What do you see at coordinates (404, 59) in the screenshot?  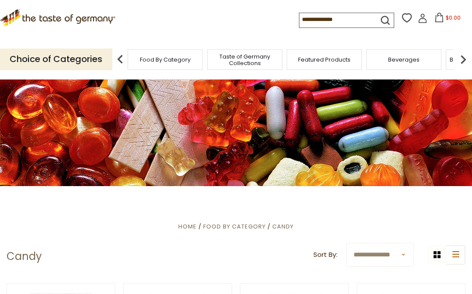 I see `span: Beverages` at bounding box center [404, 59].